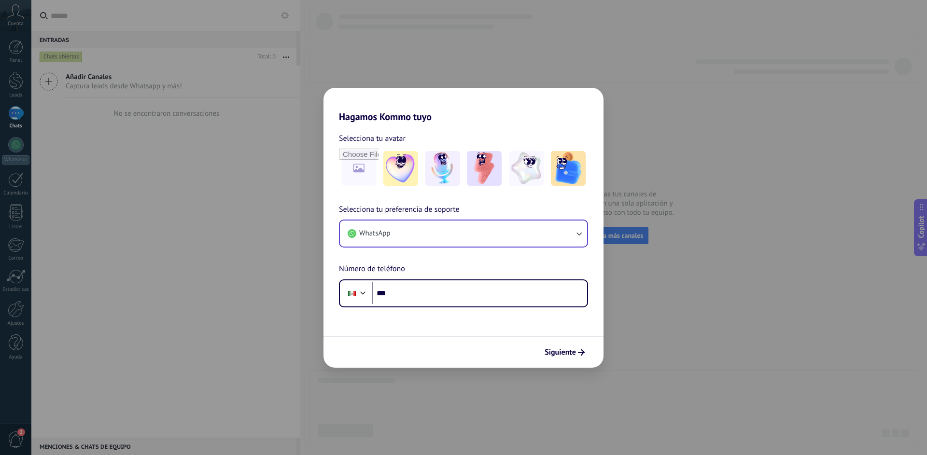  Describe the element at coordinates (443, 168) in the screenshot. I see `img: -2.jpeg` at that location.